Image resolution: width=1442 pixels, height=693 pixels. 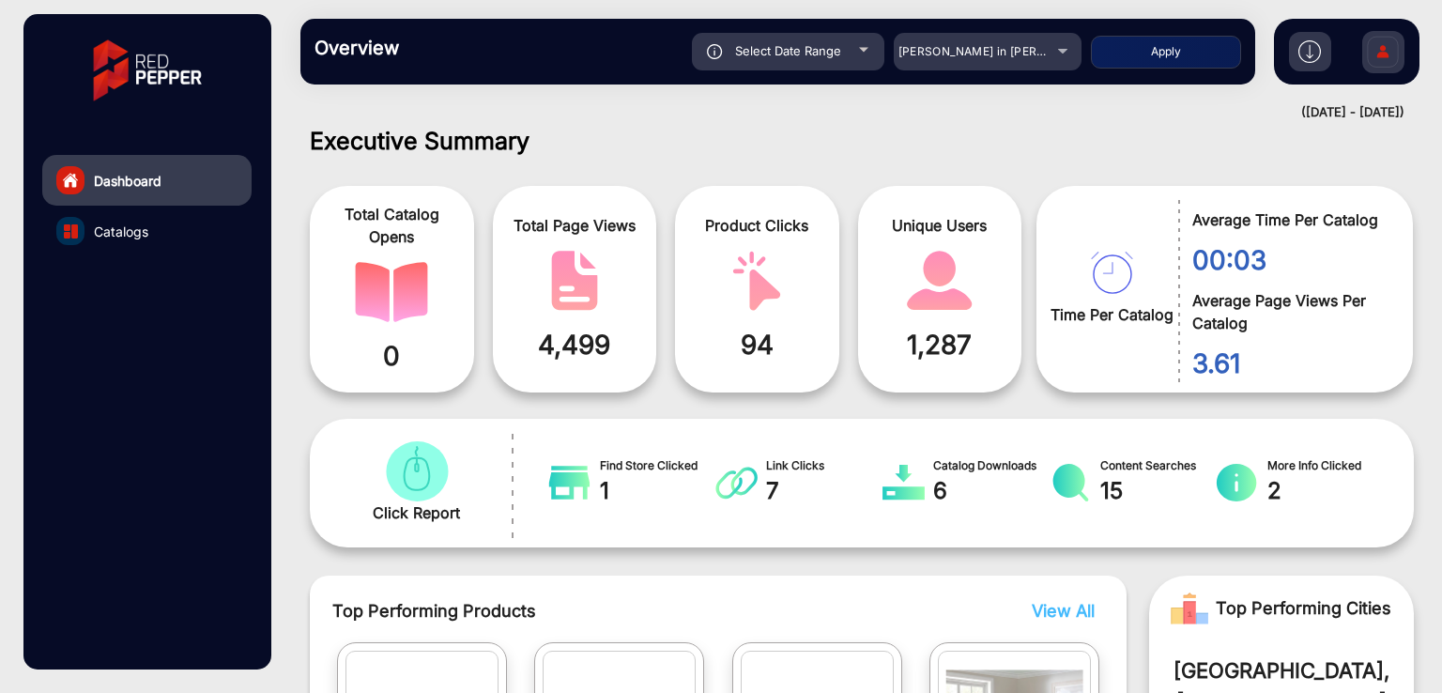 What do you see at coordinates (991, 466) in the screenshot?
I see `span: Catalog Downloads` at bounding box center [991, 466].